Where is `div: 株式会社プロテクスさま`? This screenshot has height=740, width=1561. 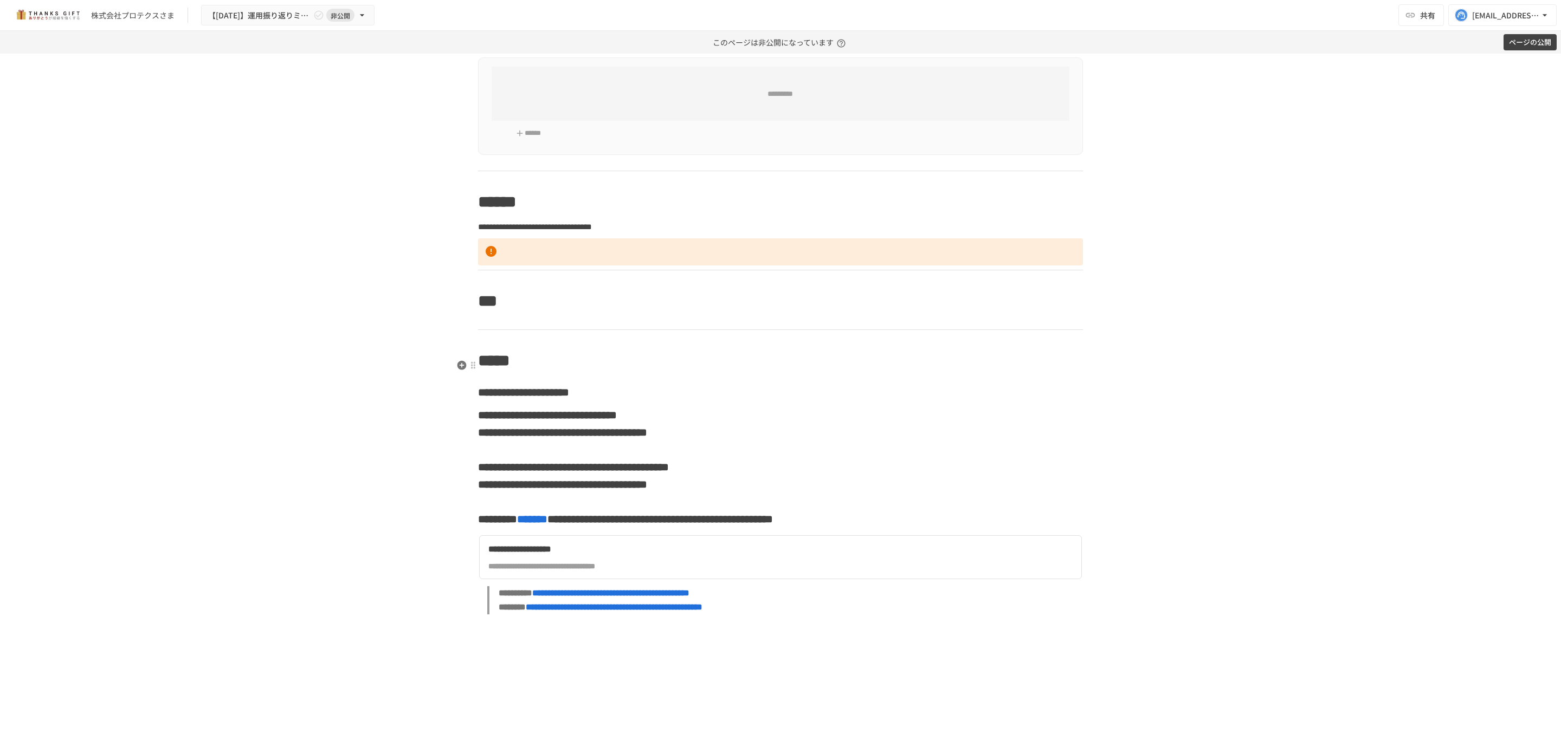 div: 株式会社プロテクスさま is located at coordinates (133, 15).